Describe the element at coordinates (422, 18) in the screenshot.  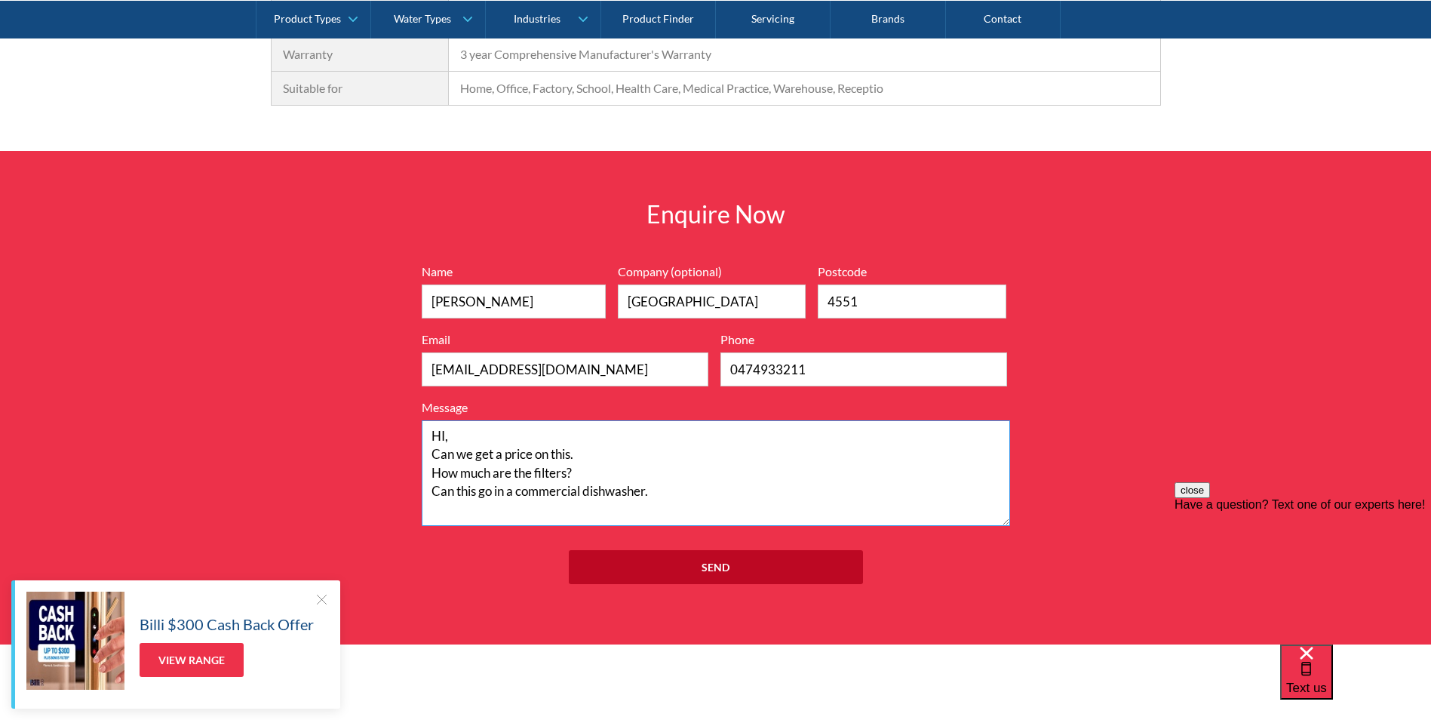
I see `div: Water Types` at that location.